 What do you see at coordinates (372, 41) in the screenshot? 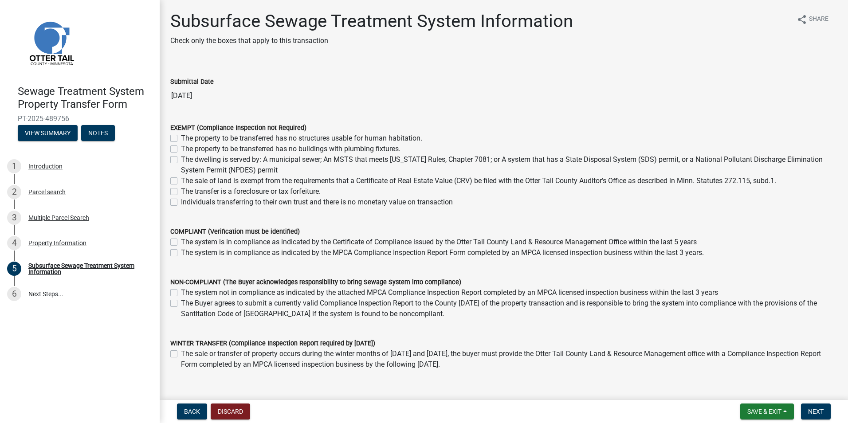
I see `p: Check only the boxes that apply to this transaction` at bounding box center [372, 41].